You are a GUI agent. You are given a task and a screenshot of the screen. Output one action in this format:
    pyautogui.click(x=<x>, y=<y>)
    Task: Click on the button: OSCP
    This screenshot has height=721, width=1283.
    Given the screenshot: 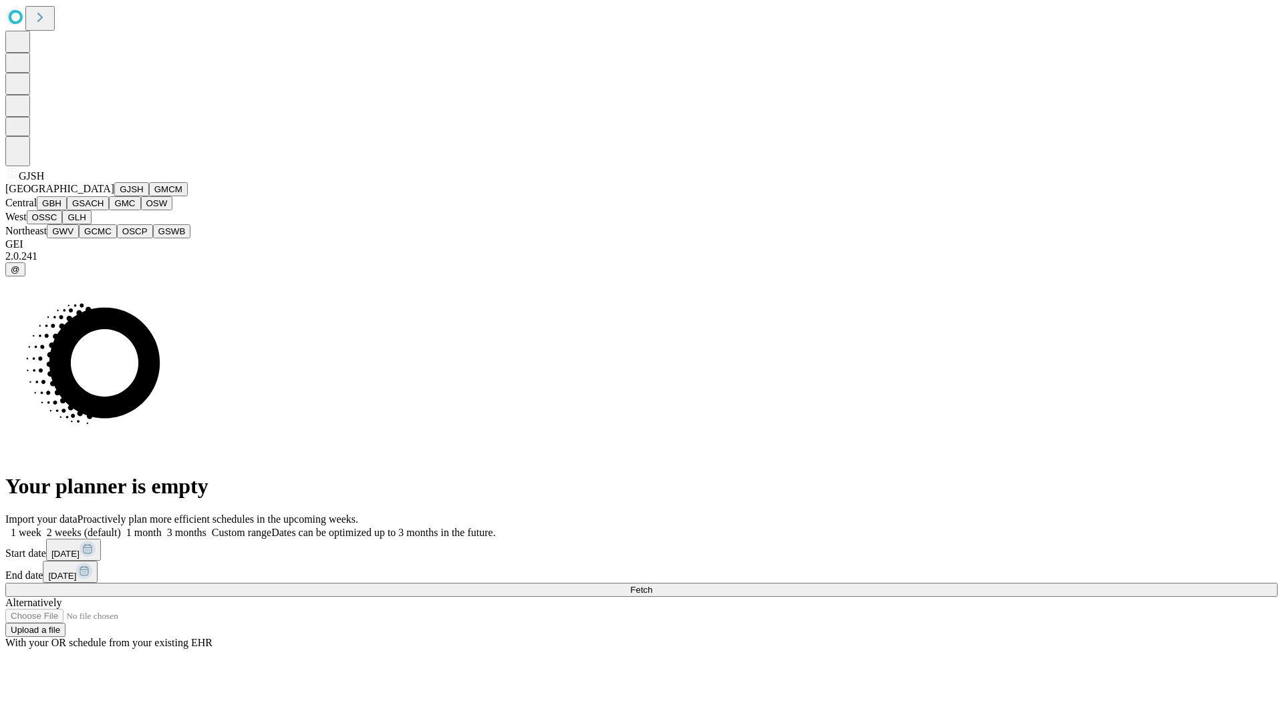 What is the action you would take?
    pyautogui.click(x=135, y=231)
    